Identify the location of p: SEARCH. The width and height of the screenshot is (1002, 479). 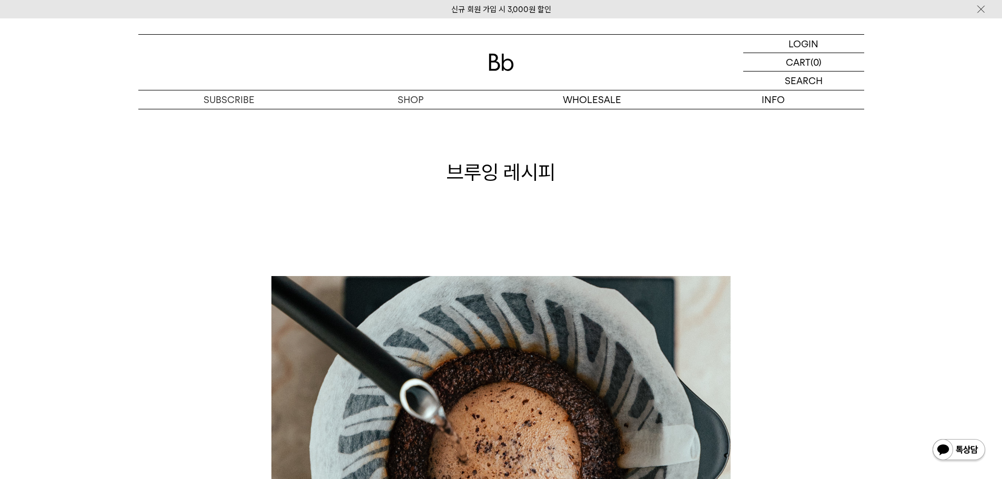
(804, 80).